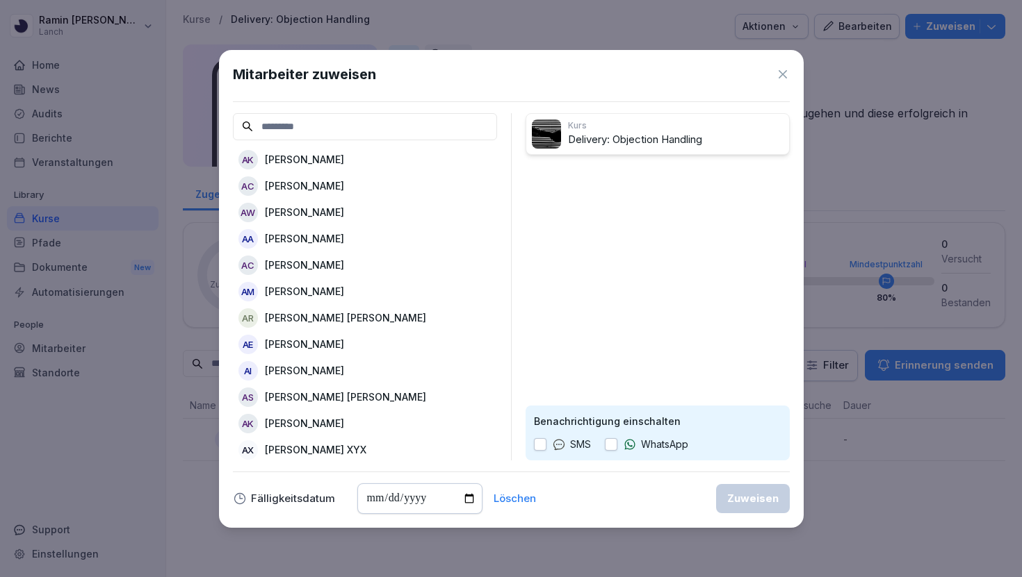 The image size is (1022, 577). I want to click on p: Benachrichtigung einschalten, so click(657, 421).